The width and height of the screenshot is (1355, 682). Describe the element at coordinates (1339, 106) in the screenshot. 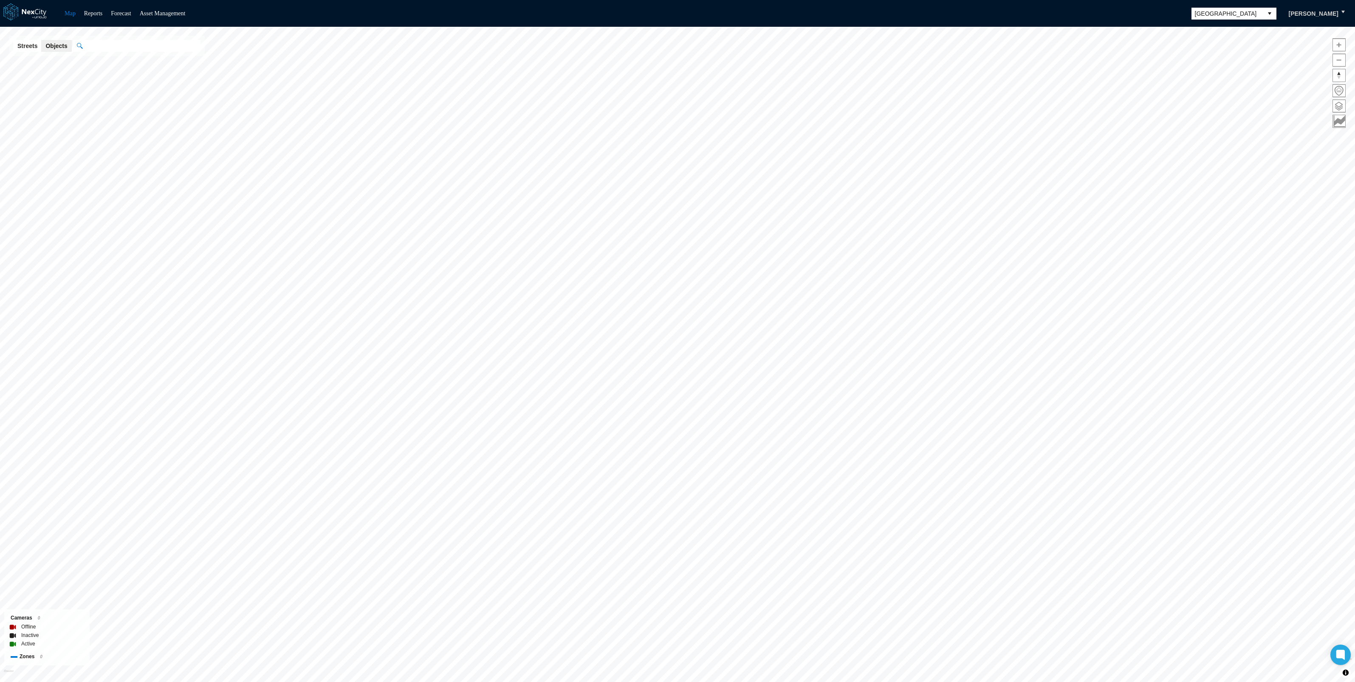

I see `button: Layers management` at that location.